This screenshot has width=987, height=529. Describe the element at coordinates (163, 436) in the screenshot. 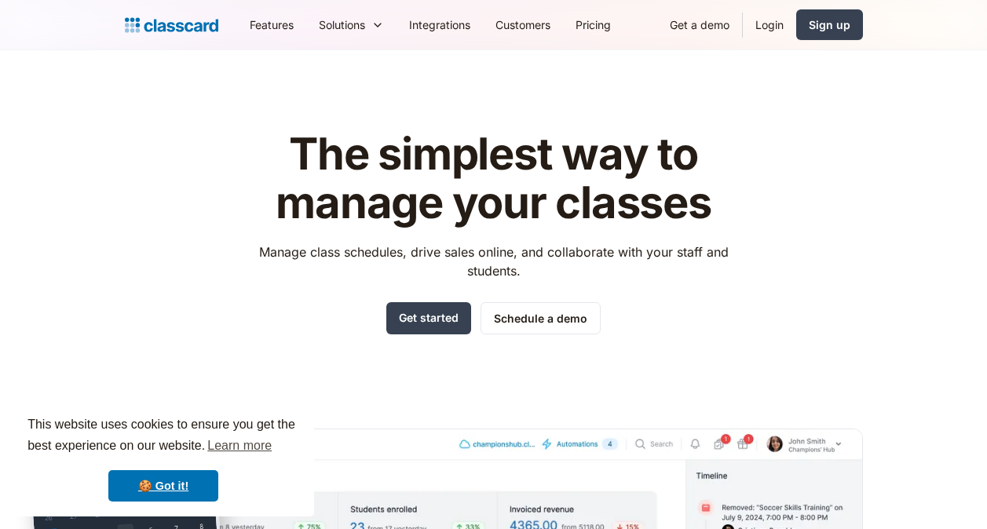

I see `span: This website uses cookies to ensure you get the best experience on our website.` at that location.